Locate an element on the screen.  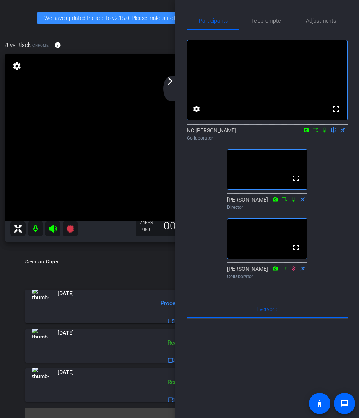
div: Session Clips is located at coordinates (42, 262).